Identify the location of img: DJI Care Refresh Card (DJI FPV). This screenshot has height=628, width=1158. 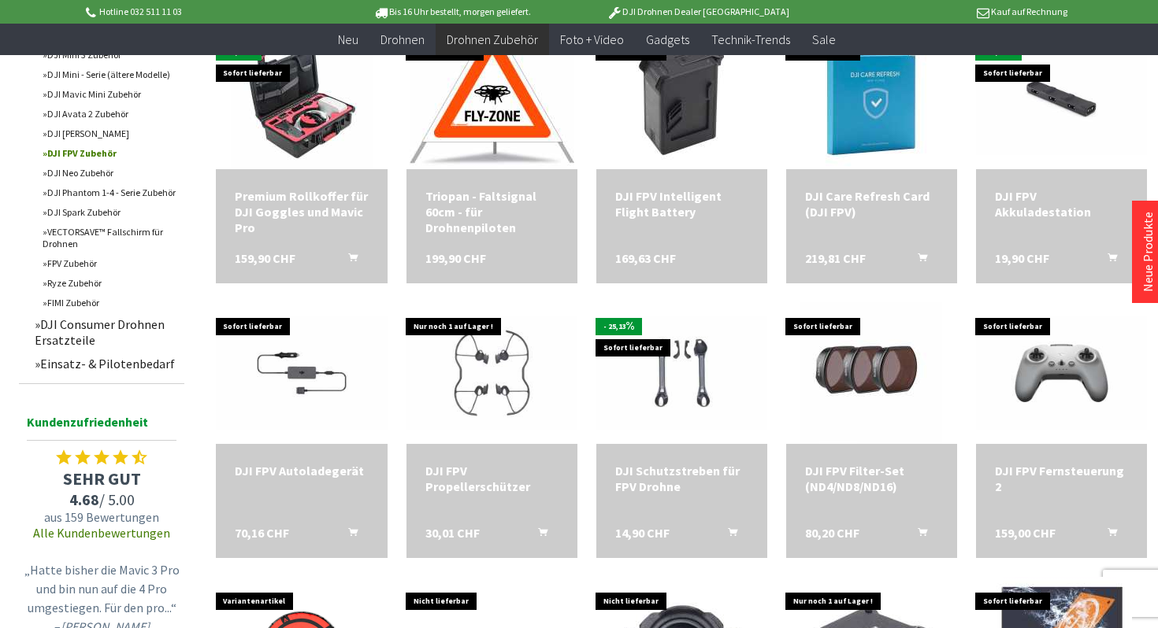
(871, 98).